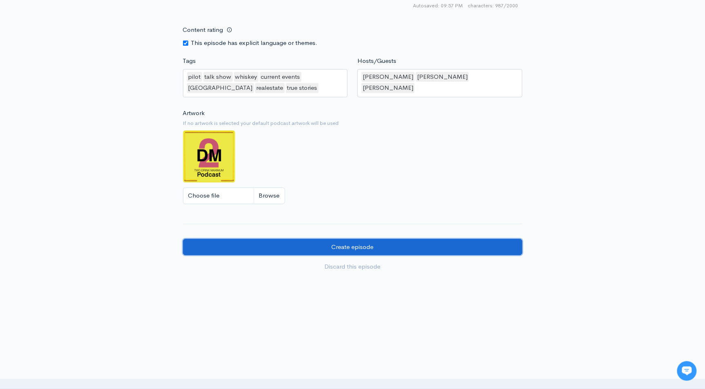 Image resolution: width=705 pixels, height=389 pixels. I want to click on span: Autosaved: 09:57 PM, so click(438, 6).